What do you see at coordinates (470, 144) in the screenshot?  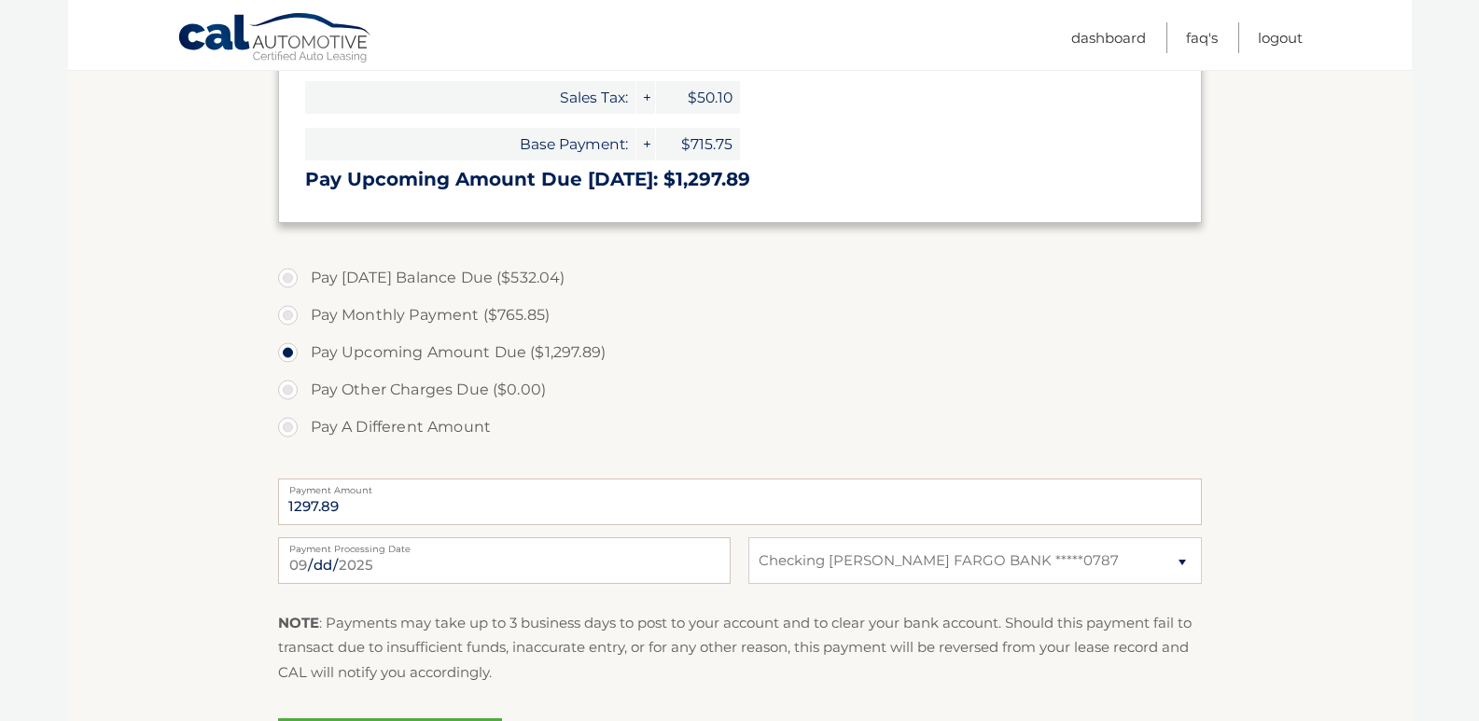 I see `span: Base Payment:` at bounding box center [470, 144].